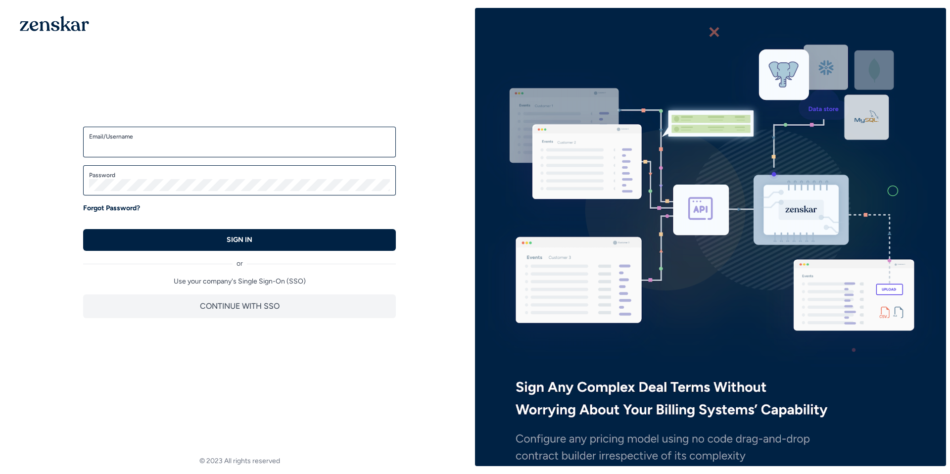 This screenshot has width=950, height=474. Describe the element at coordinates (111, 208) in the screenshot. I see `a: Forgot Password?` at that location.